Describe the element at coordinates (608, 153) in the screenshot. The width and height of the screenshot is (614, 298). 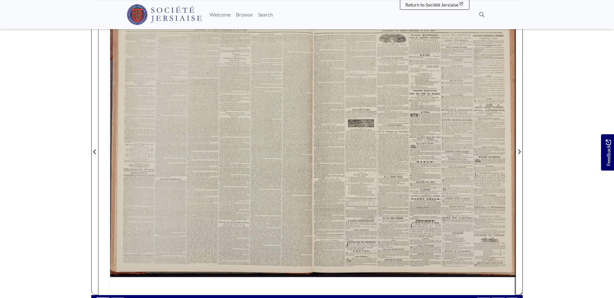
I see `span: Feedback` at that location.